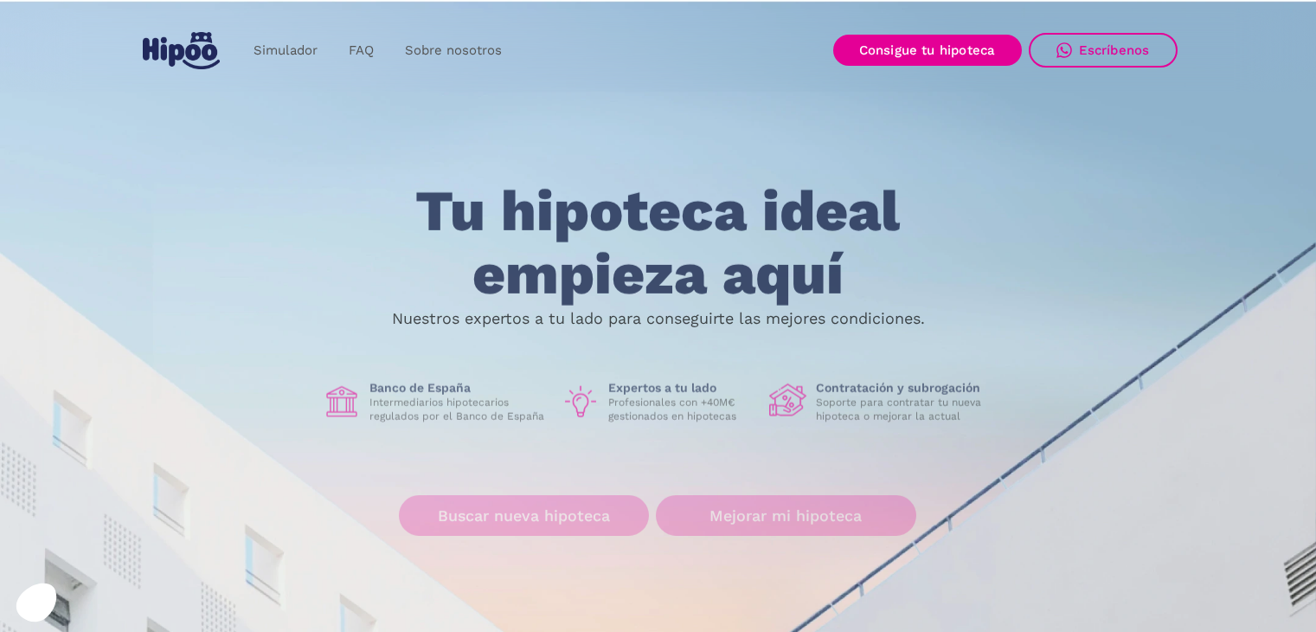  I want to click on a: FAQ, so click(361, 50).